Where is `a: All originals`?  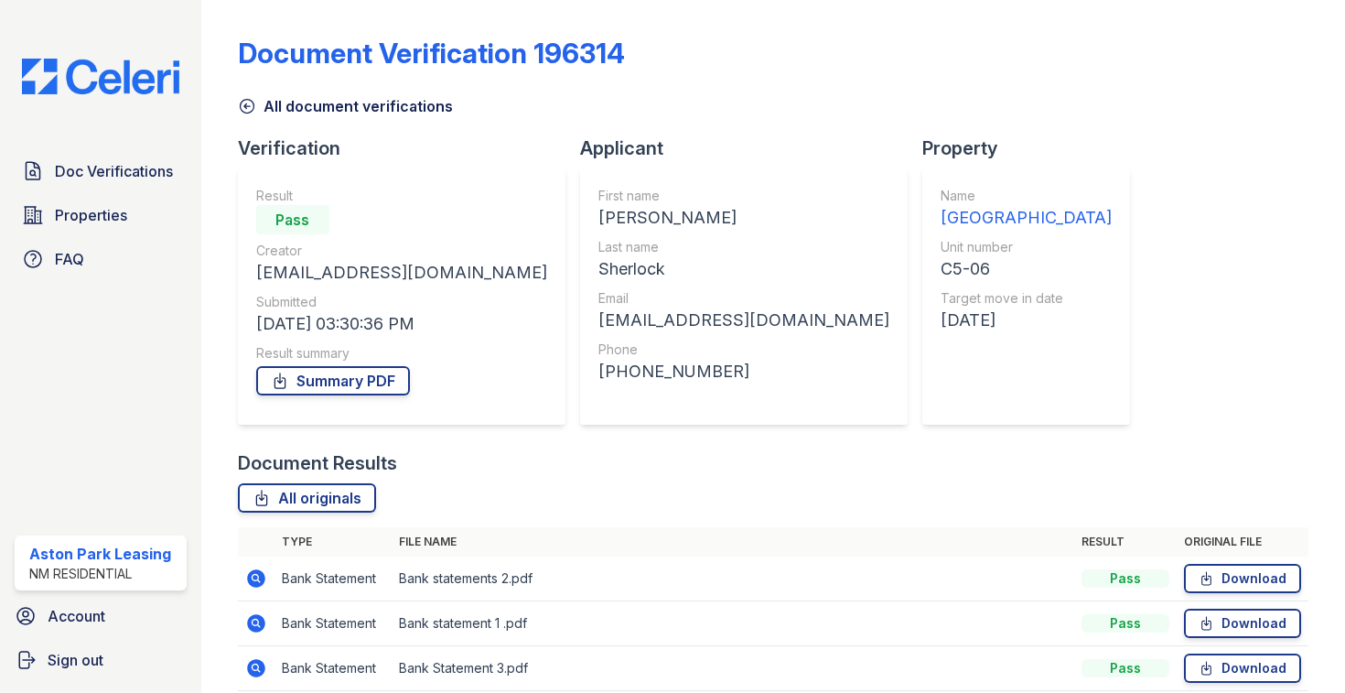 a: All originals is located at coordinates (307, 498).